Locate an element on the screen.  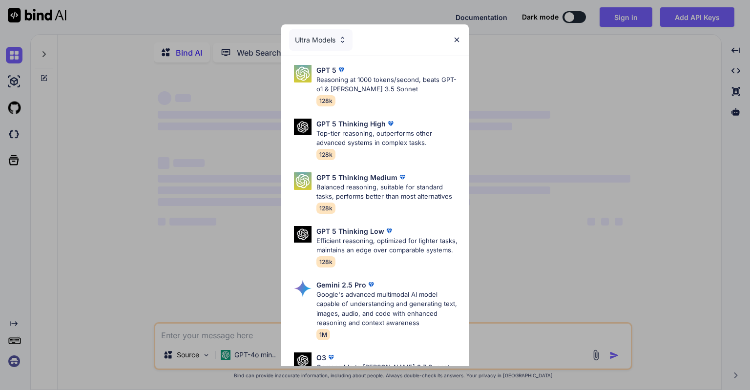
p: Gemini 2.5 Pro is located at coordinates (341, 285).